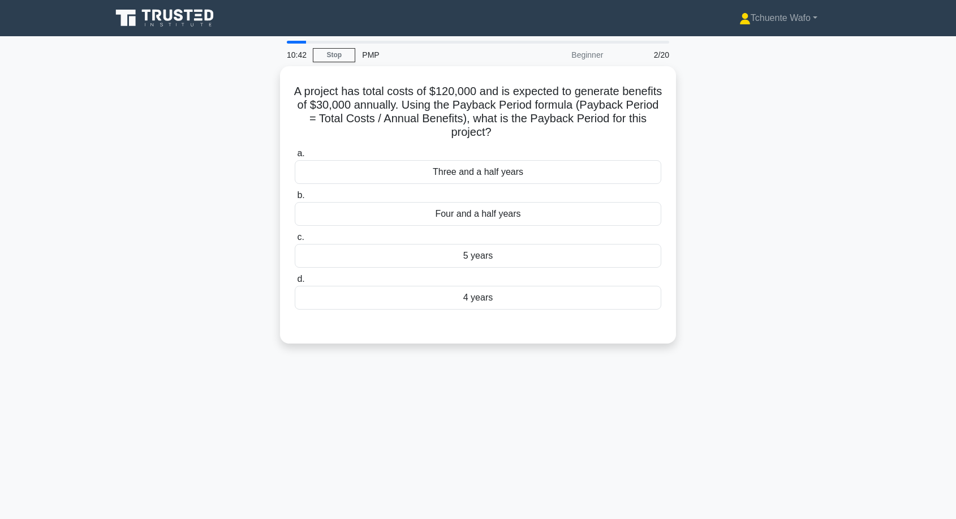  What do you see at coordinates (300, 153) in the screenshot?
I see `span: a.` at bounding box center [300, 153].